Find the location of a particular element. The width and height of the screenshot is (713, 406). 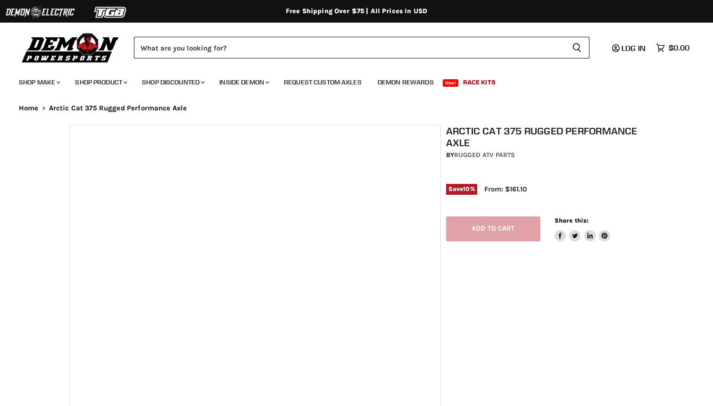

form: Product is located at coordinates (362, 48).